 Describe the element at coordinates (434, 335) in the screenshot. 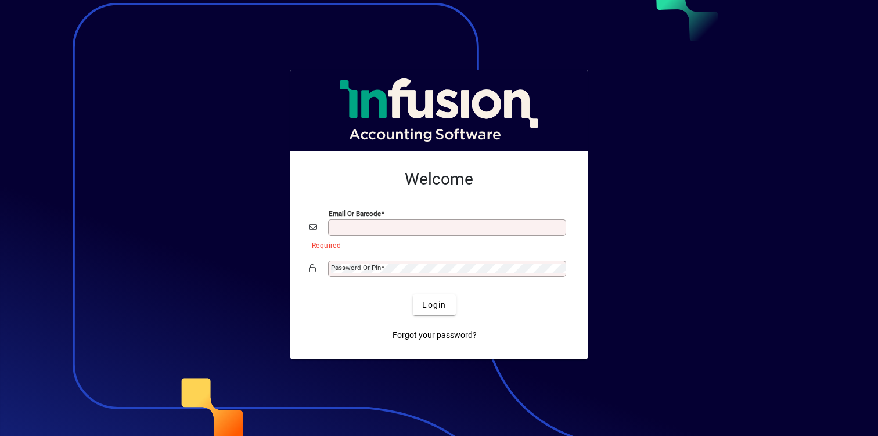

I see `a: Forgot your password?` at that location.